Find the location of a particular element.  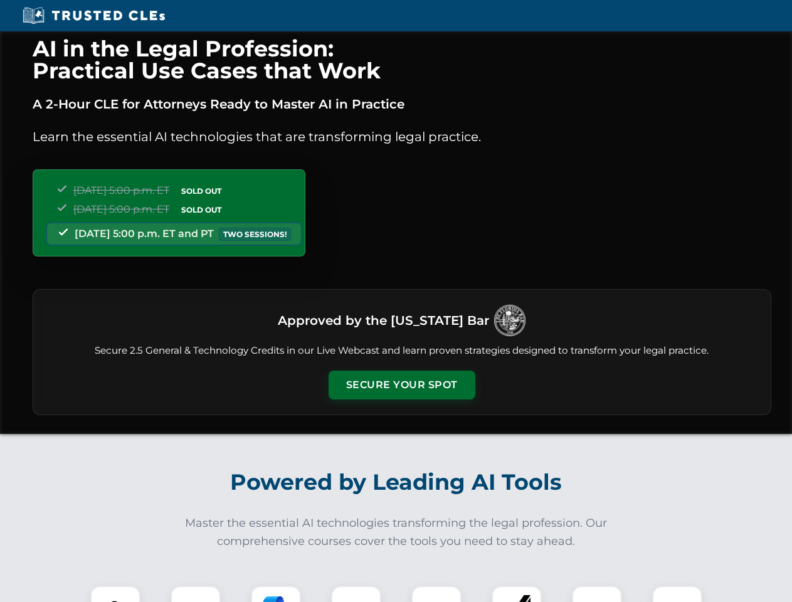

p: Secure 2.5 General & Technology Credits in our Live Webcast and learn proven strategies designed ... is located at coordinates (402, 351).